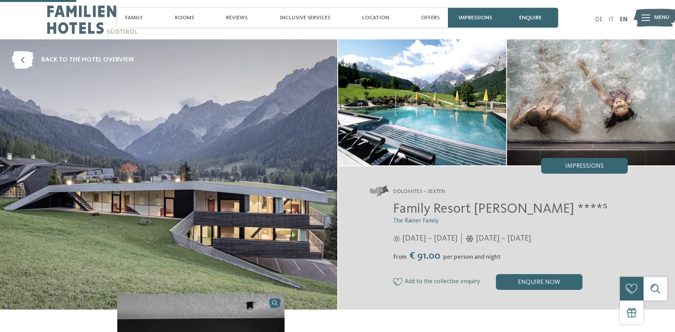  I want to click on span: per person and night, so click(472, 257).